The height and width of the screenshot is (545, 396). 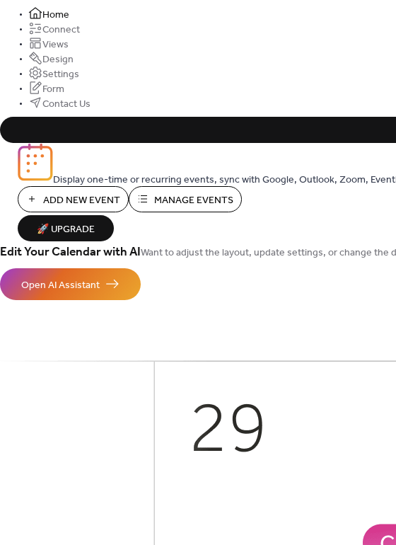 What do you see at coordinates (194, 200) in the screenshot?
I see `span: Manage Events` at bounding box center [194, 200].